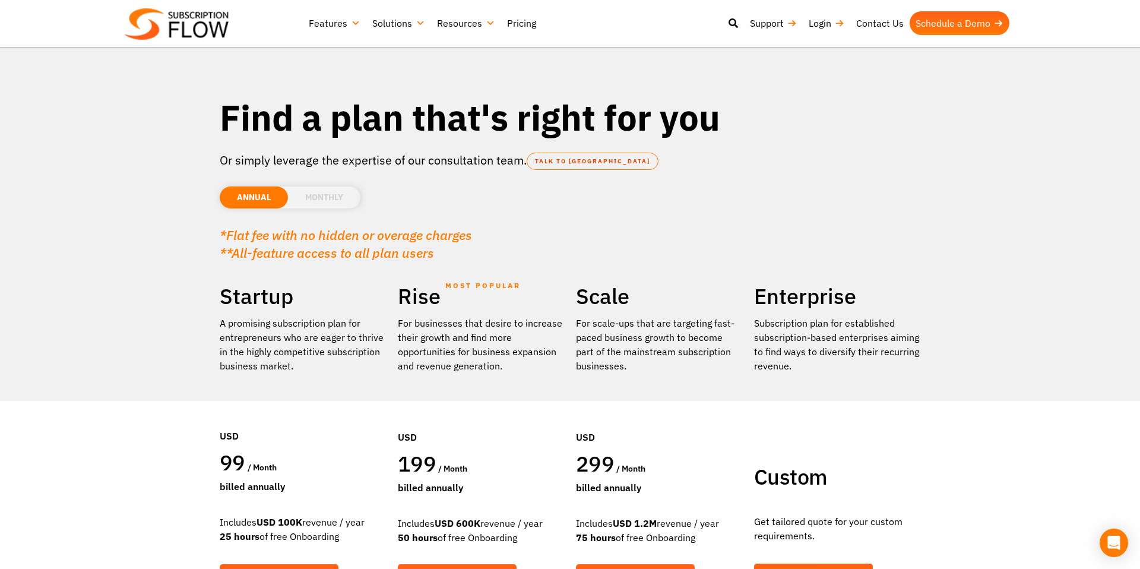 The image size is (1140, 569). What do you see at coordinates (827, 23) in the screenshot?
I see `a: Login` at bounding box center [827, 23].